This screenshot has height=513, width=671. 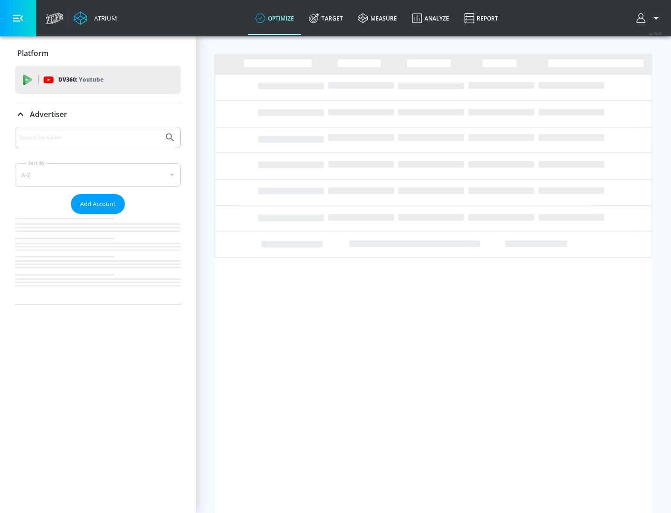 I want to click on p: Advertiser, so click(x=48, y=114).